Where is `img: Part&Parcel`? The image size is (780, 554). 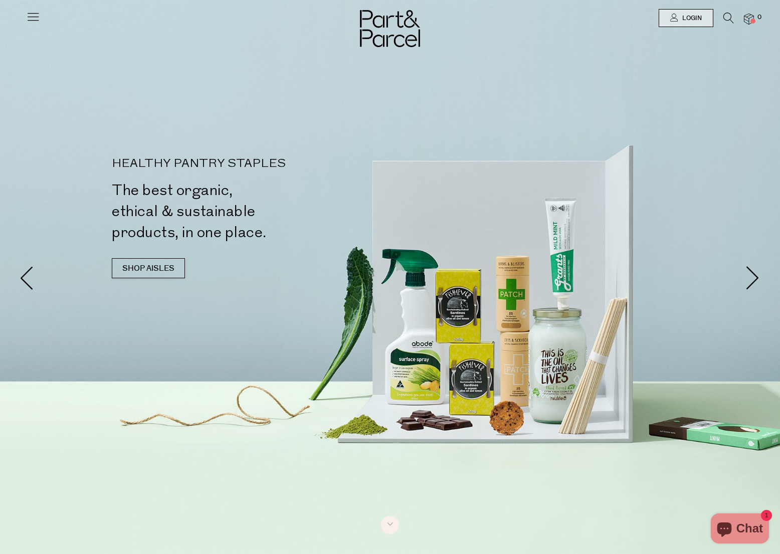 img: Part&Parcel is located at coordinates (390, 29).